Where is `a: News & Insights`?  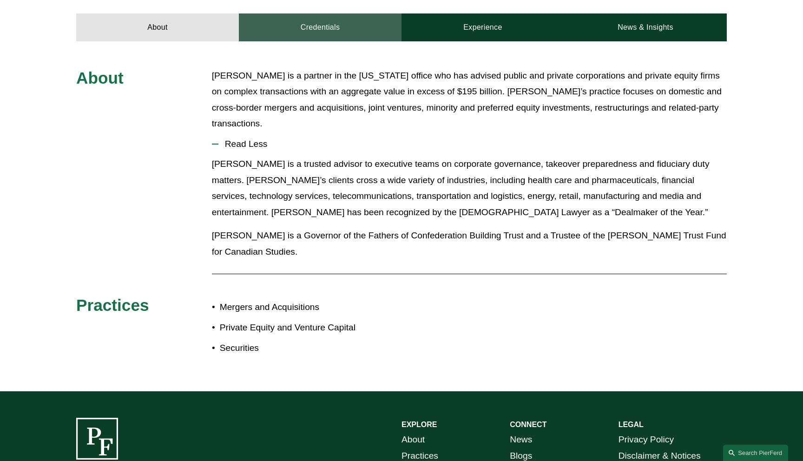
a: News & Insights is located at coordinates (646, 27).